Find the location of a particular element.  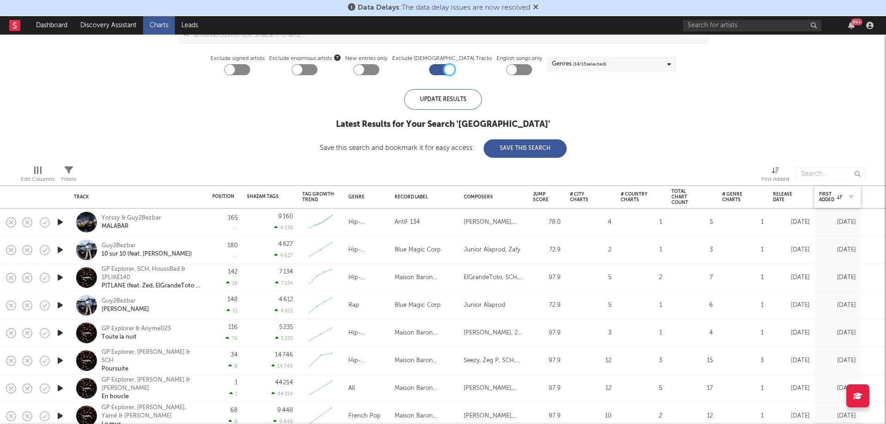

label: Exclude signed artists is located at coordinates (237, 59).